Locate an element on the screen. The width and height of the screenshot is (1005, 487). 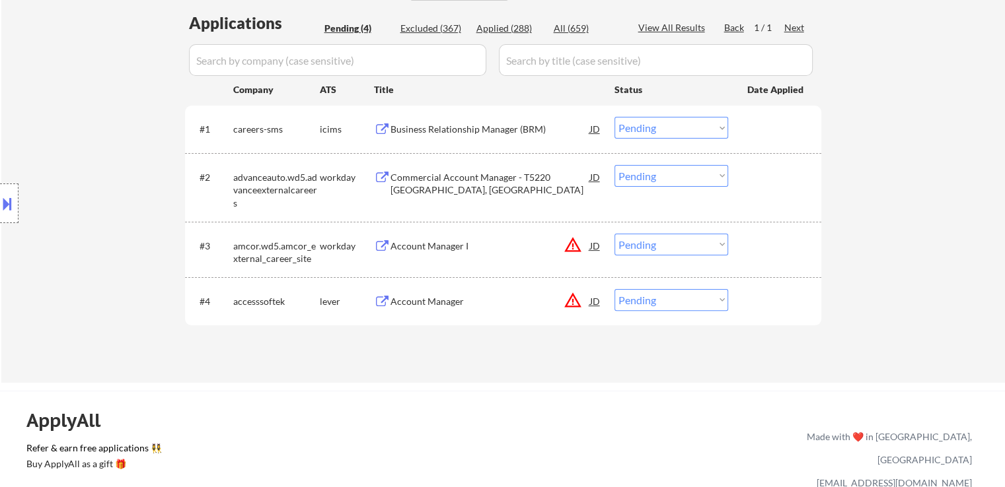
div: Company is located at coordinates (276, 90).